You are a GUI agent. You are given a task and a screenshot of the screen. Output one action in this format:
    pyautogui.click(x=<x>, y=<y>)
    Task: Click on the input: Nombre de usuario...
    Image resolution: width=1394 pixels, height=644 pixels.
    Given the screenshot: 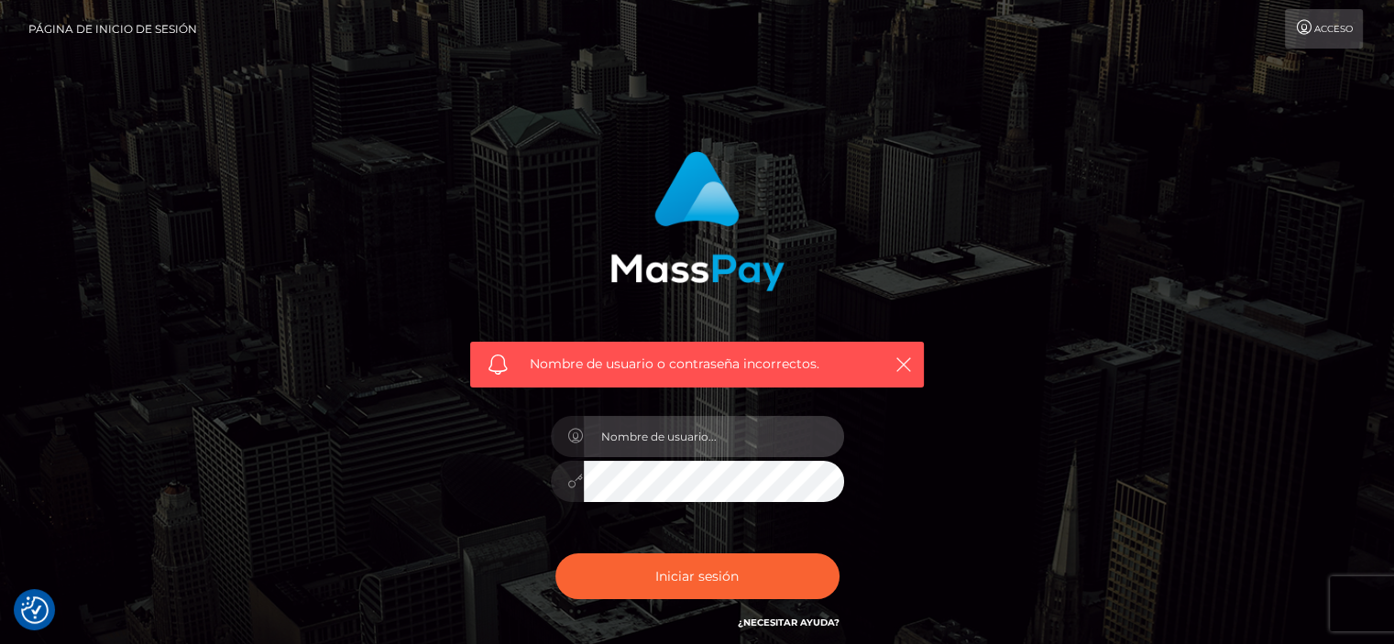 What is the action you would take?
    pyautogui.click(x=714, y=436)
    